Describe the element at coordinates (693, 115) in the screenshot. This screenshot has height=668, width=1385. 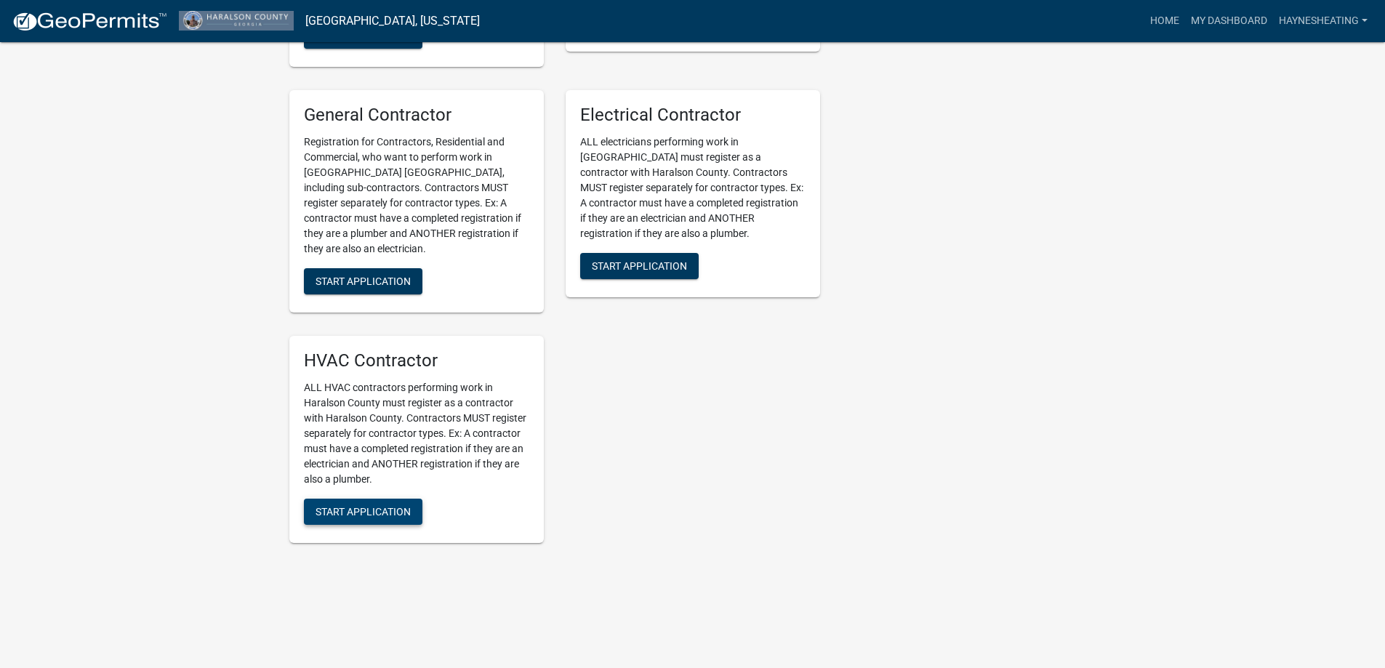
I see `h5: Electrical Contractor` at that location.